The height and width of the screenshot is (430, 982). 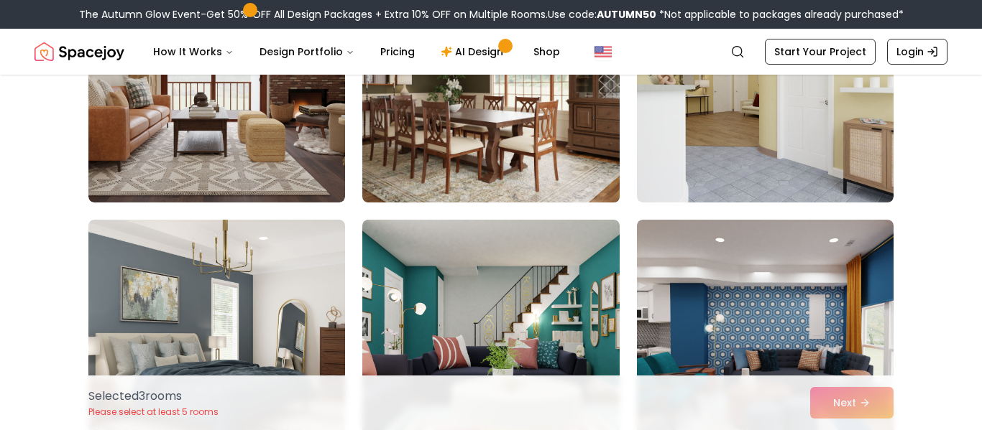 What do you see at coordinates (602, 14) in the screenshot?
I see `span: Use code:` at bounding box center [602, 14].